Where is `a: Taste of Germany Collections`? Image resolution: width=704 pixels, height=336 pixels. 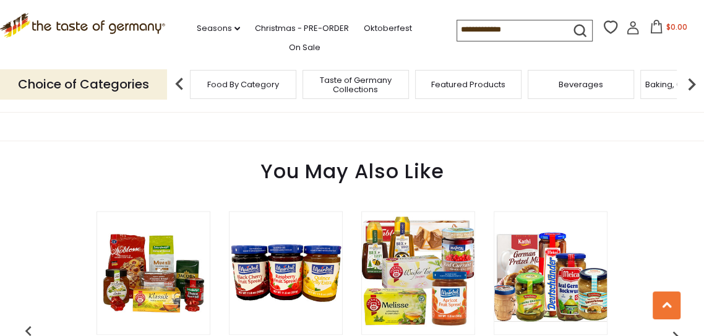 a: Taste of Germany Collections is located at coordinates (356, 85).